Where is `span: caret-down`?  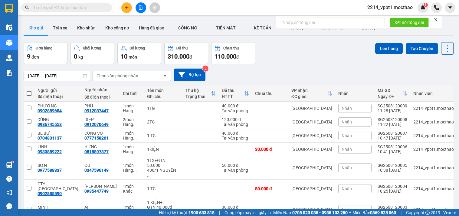
span: caret-down is located at coordinates (451, 8).